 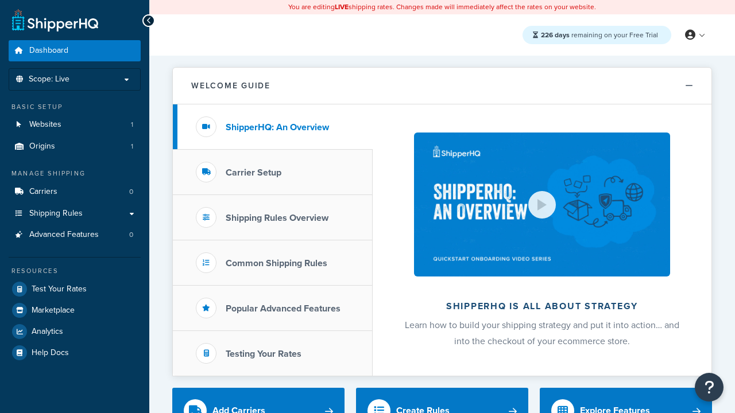 What do you see at coordinates (342, 7) in the screenshot?
I see `b: LIVE` at bounding box center [342, 7].